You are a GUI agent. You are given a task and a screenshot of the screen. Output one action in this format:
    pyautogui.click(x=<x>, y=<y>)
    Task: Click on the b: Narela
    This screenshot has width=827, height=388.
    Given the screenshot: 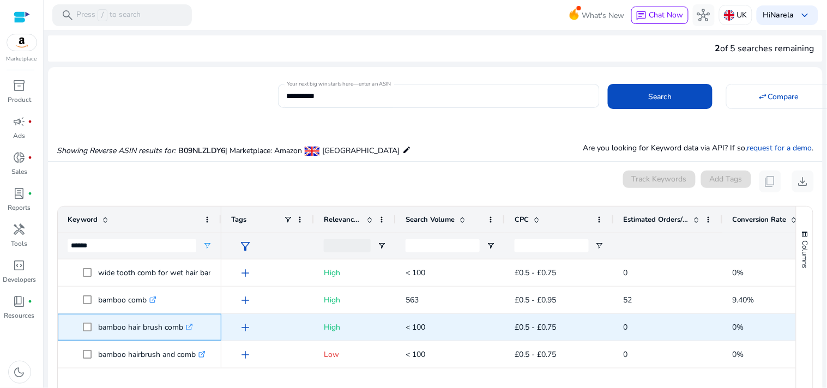 What is the action you would take?
    pyautogui.click(x=782, y=15)
    